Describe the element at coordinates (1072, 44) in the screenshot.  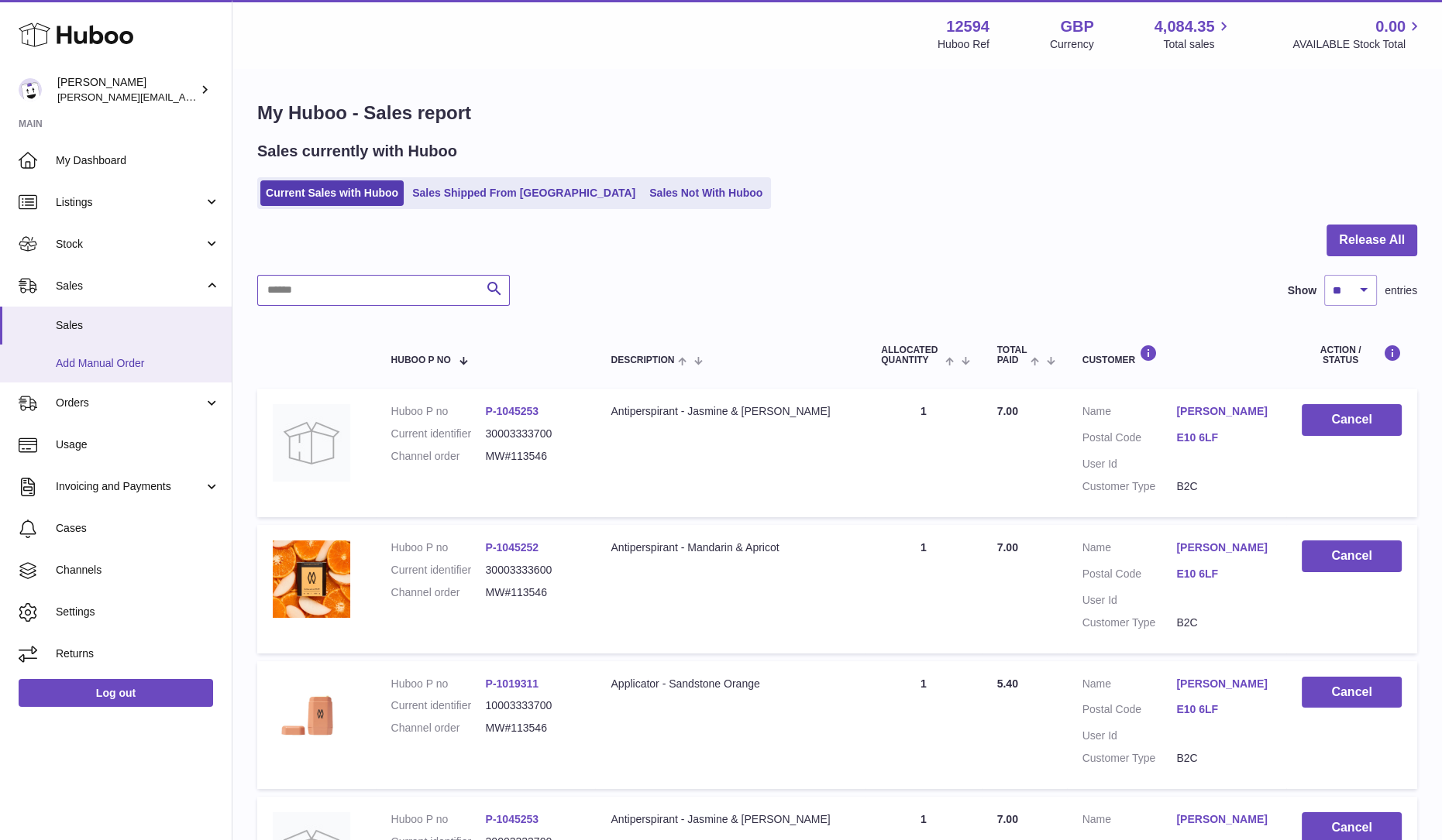
I see `div: Currency` at that location.